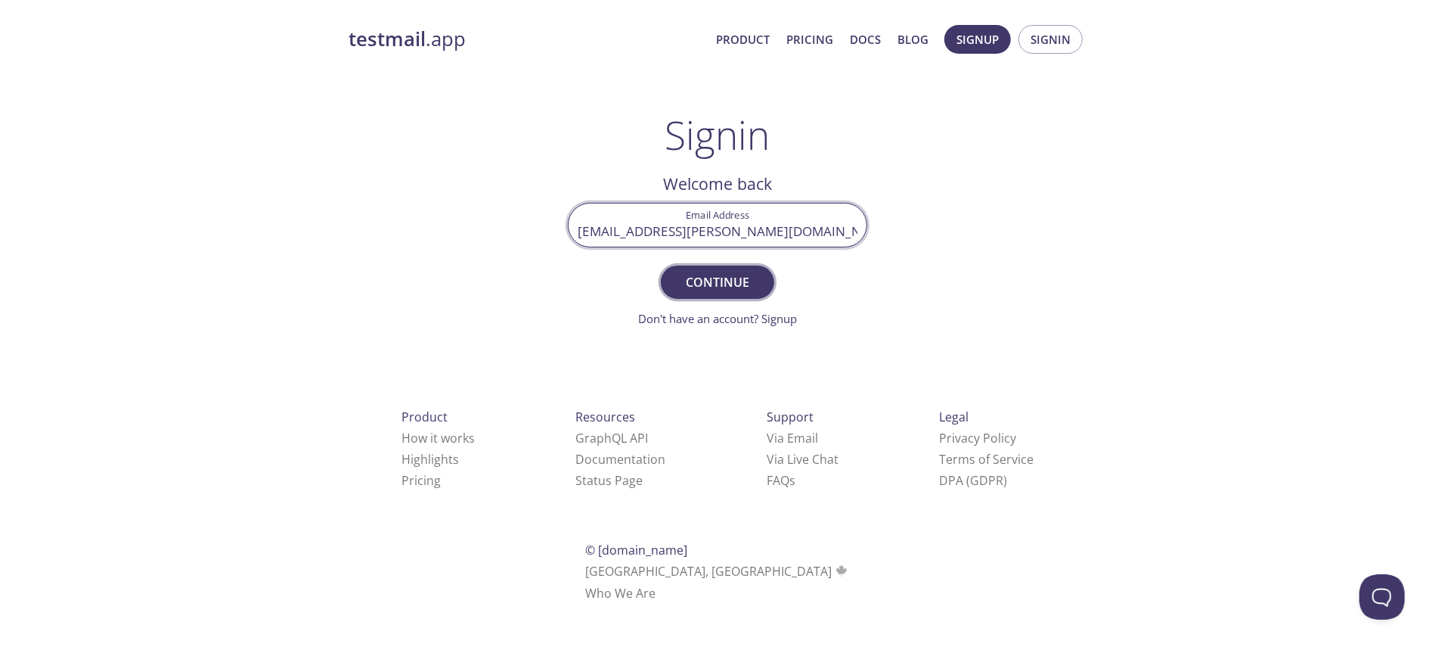 The height and width of the screenshot is (650, 1435). I want to click on a: Product, so click(743, 39).